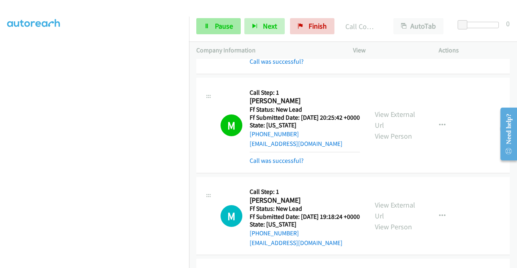 The width and height of the screenshot is (517, 268). I want to click on p: Actions, so click(474, 50).